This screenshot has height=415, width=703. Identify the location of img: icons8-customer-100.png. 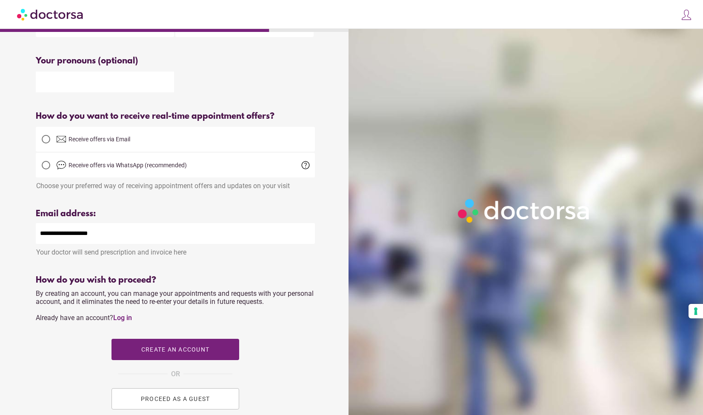
(686, 15).